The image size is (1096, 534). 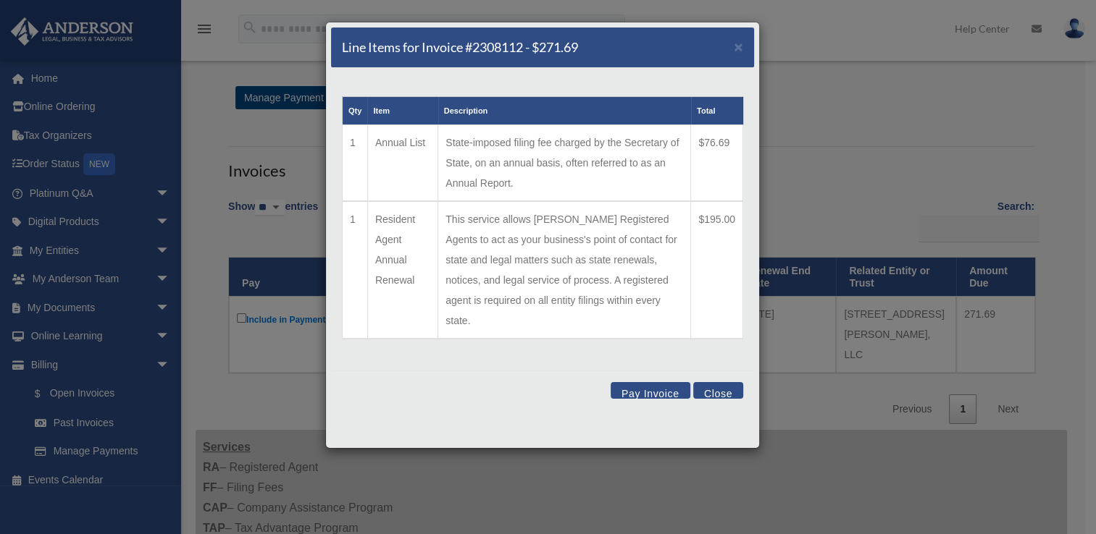 I want to click on th: Qty, so click(x=355, y=111).